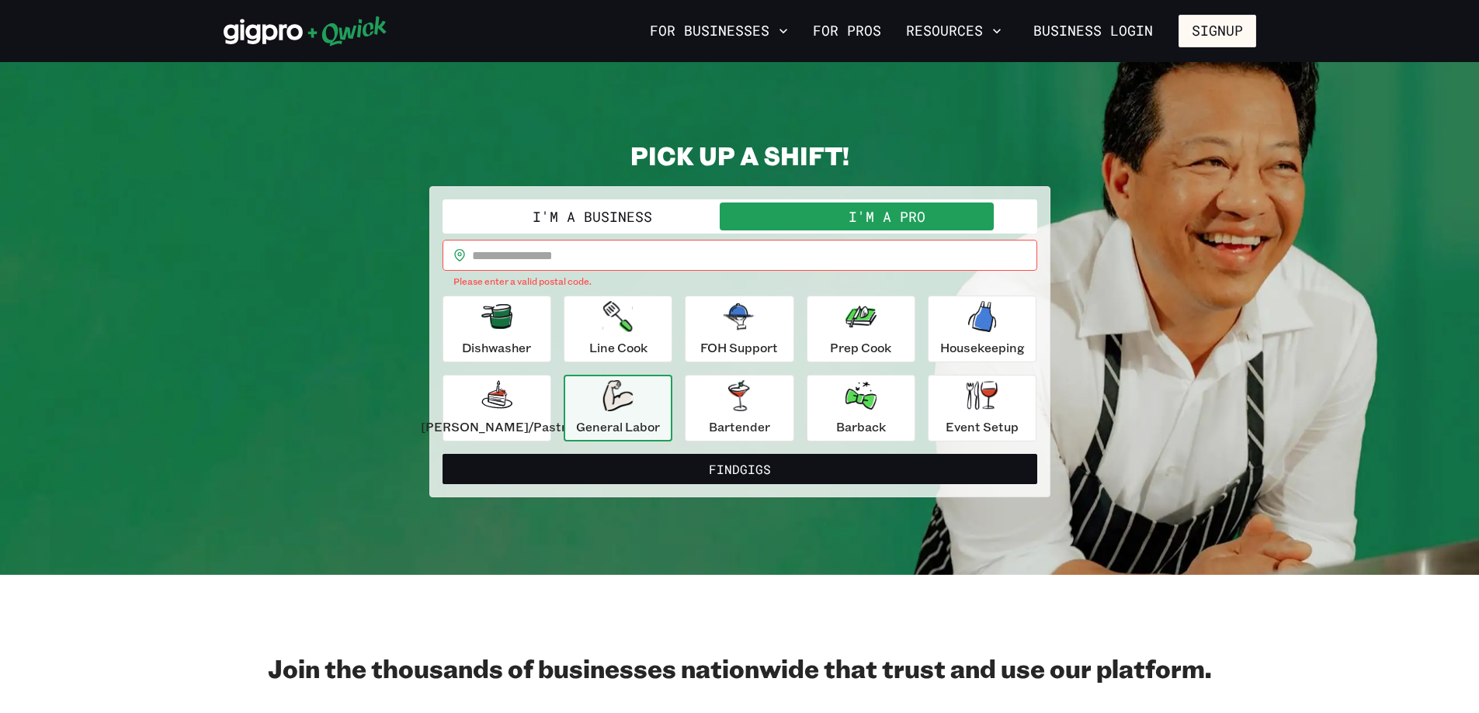 This screenshot has height=713, width=1479. Describe the element at coordinates (953, 31) in the screenshot. I see `button: Resources` at that location.